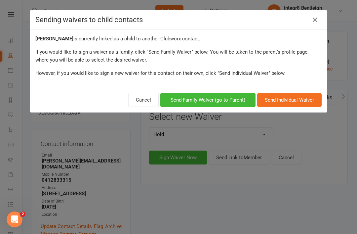  What do you see at coordinates (208, 100) in the screenshot?
I see `button: Send Family Waiver (go to Parent)` at bounding box center [208, 100].